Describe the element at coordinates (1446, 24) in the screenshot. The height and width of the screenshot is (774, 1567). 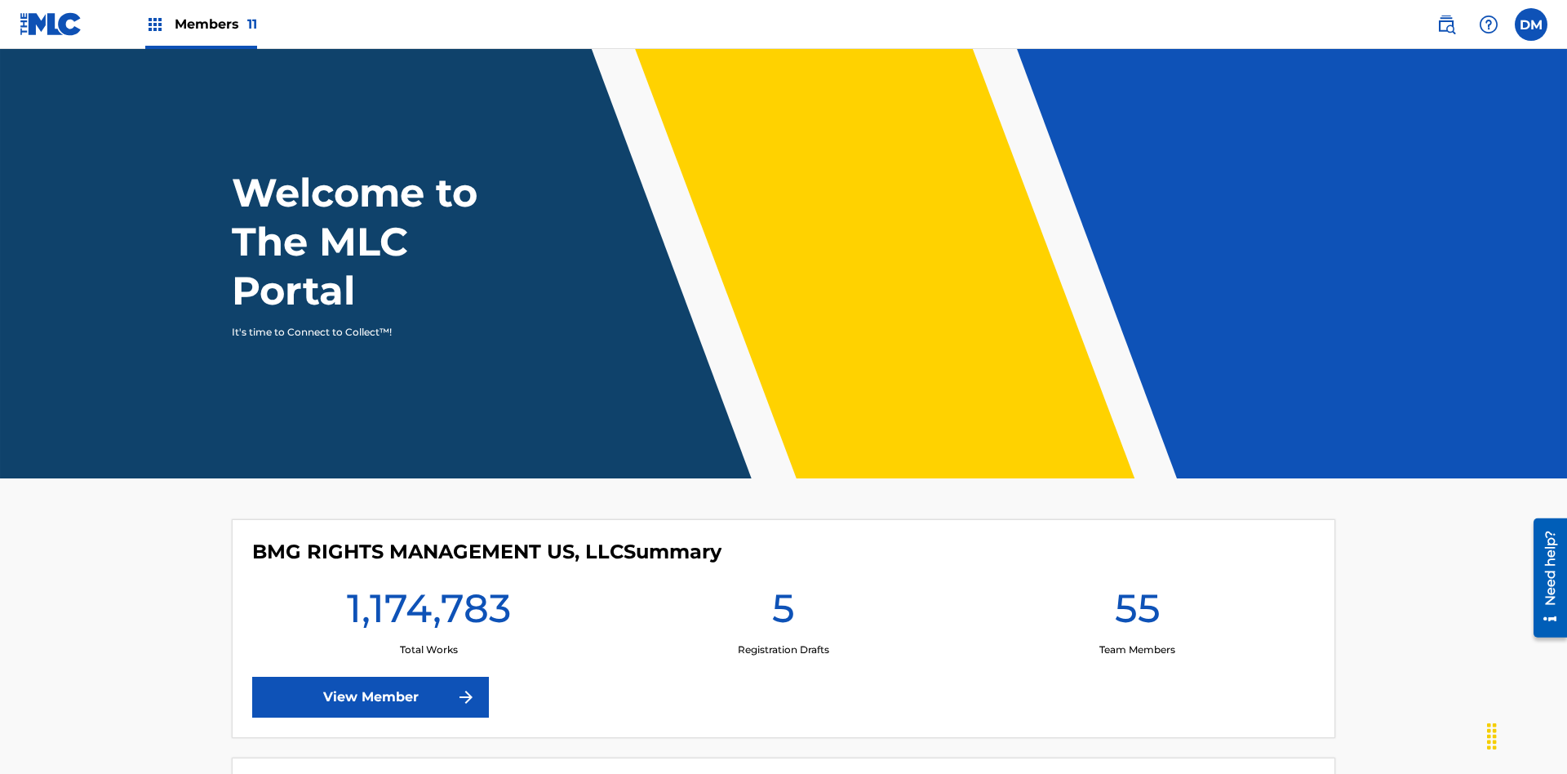
I see `img: search` at that location.